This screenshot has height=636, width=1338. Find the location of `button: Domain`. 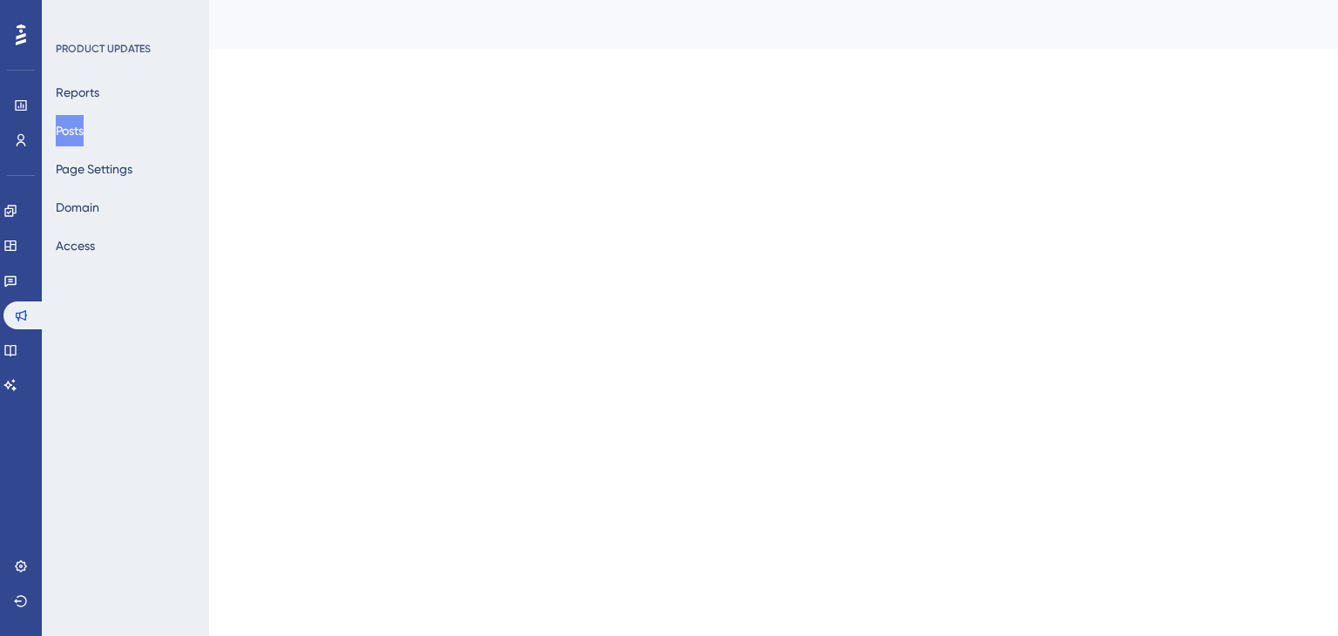

button: Domain is located at coordinates (78, 207).